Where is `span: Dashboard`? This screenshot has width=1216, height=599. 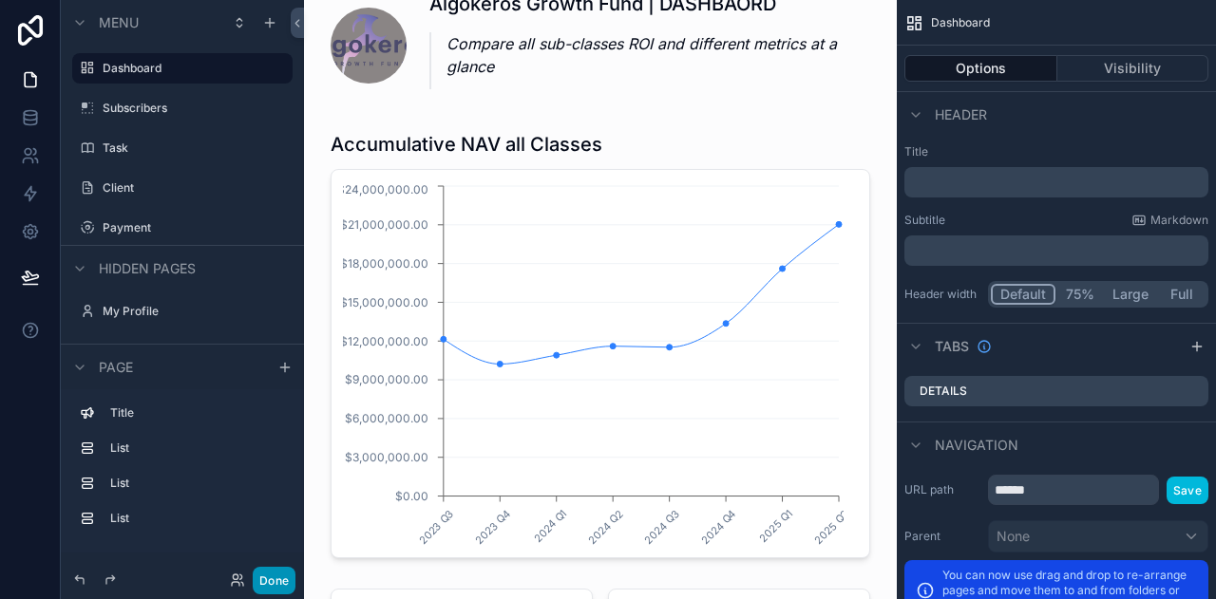
span: Dashboard is located at coordinates (960, 23).